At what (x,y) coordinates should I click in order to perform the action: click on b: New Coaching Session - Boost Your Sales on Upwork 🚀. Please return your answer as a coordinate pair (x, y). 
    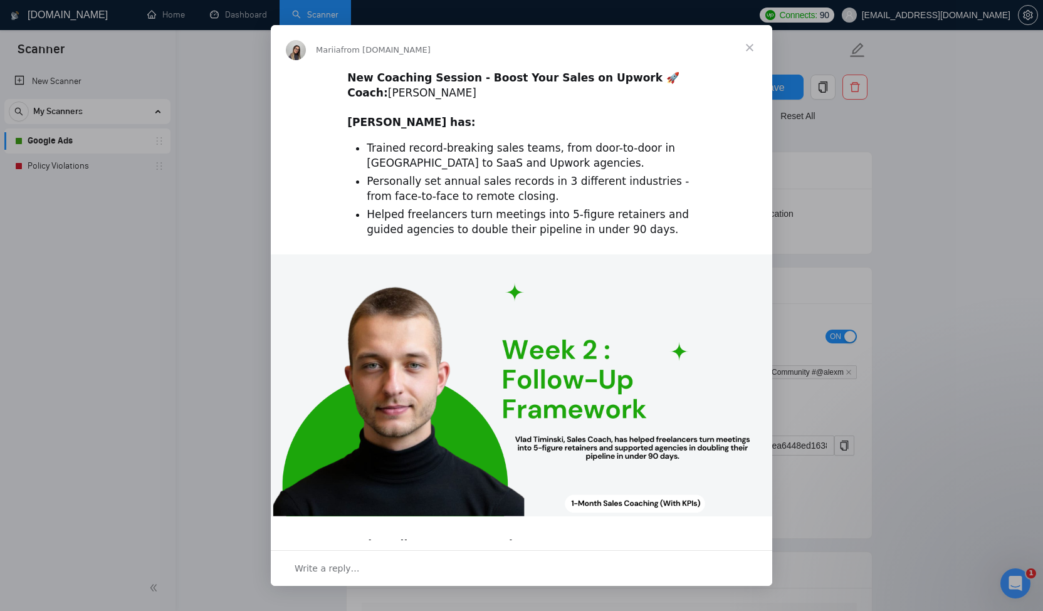
    Looking at the image, I should click on (513, 78).